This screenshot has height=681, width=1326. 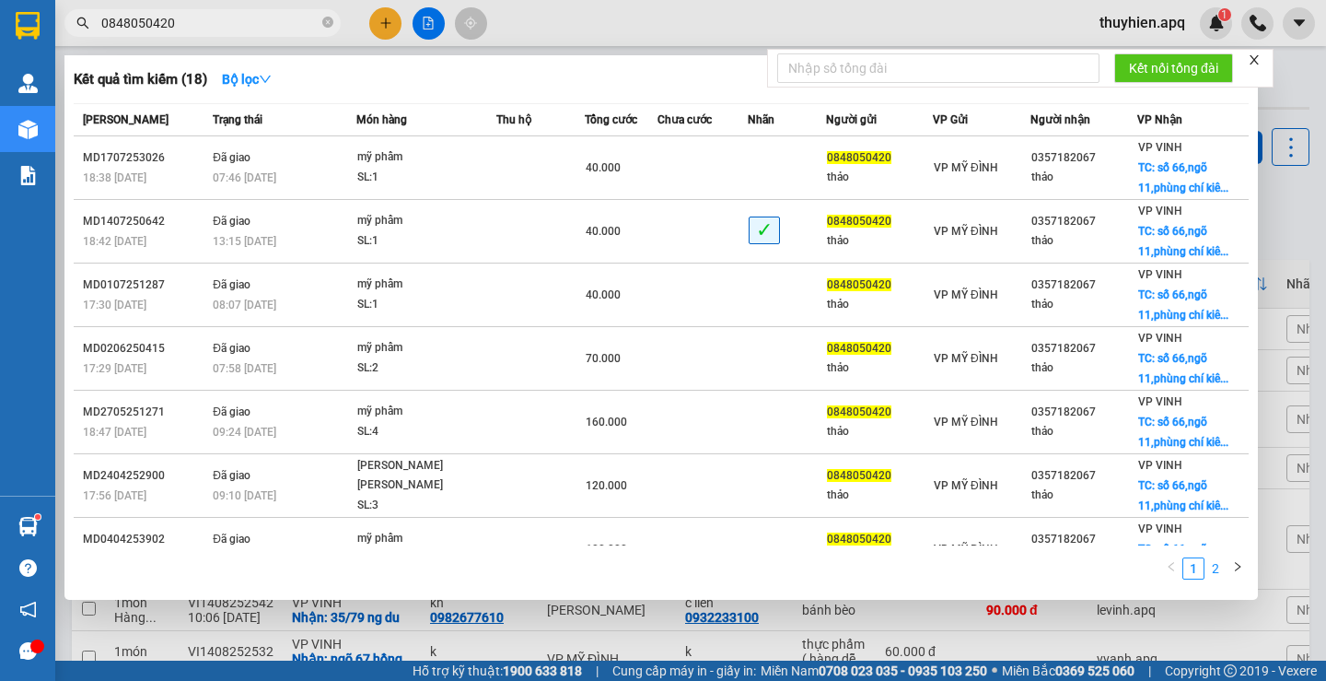 What do you see at coordinates (145, 539) in the screenshot?
I see `div: MD0404253902` at bounding box center [145, 539].